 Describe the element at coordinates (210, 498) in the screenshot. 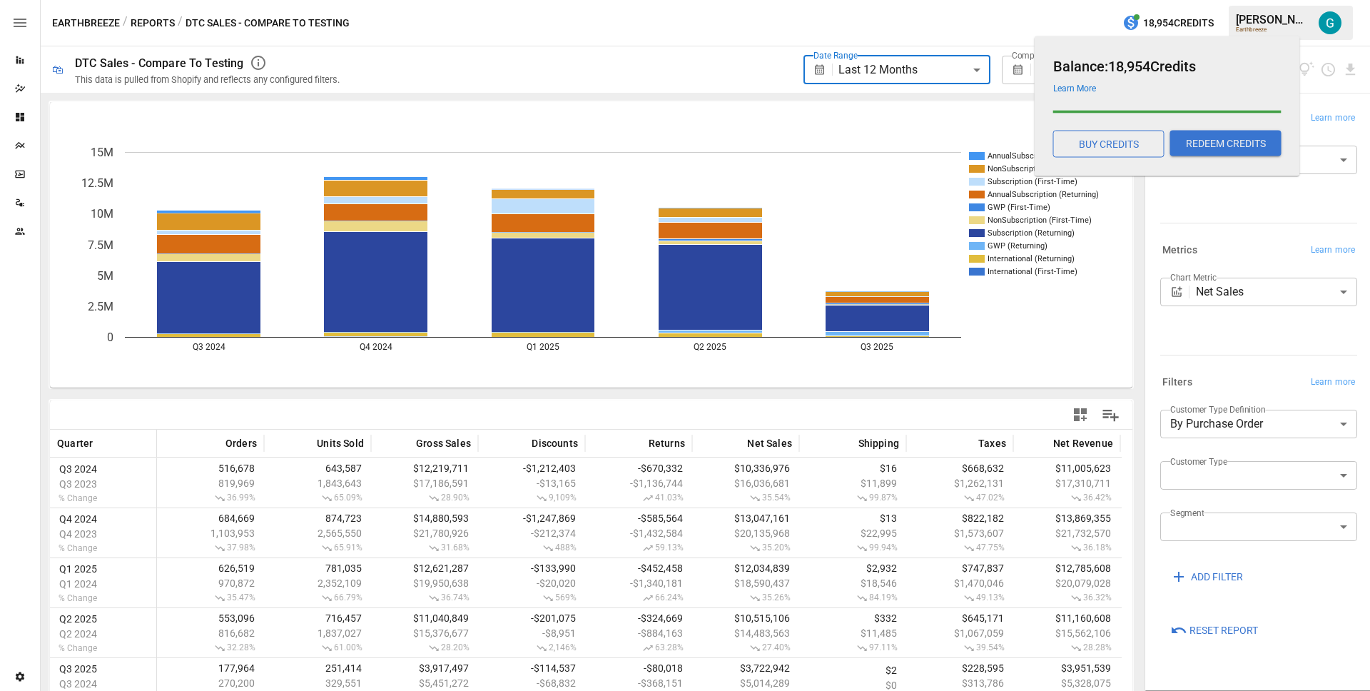

I see `span: 36.99%` at that location.